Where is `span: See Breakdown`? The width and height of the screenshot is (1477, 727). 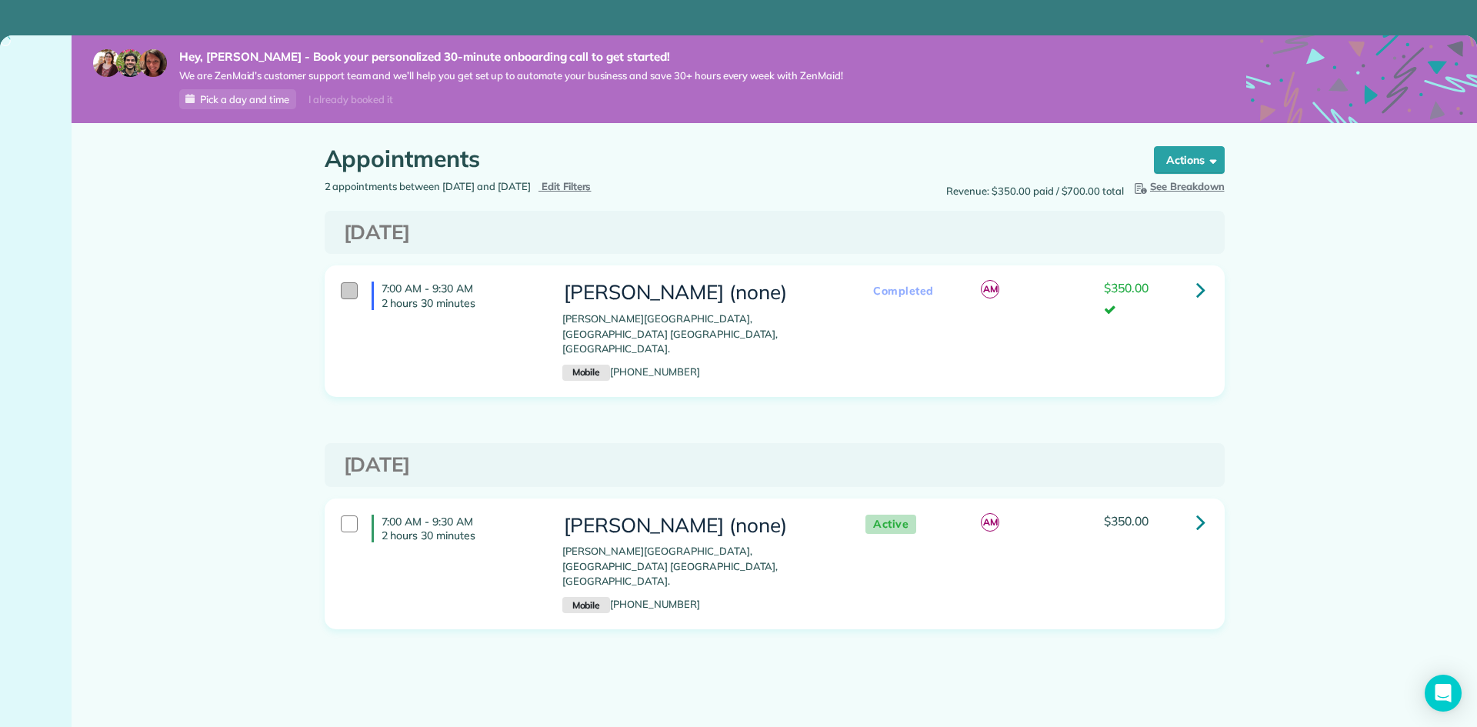
span: See Breakdown is located at coordinates (1178, 187).